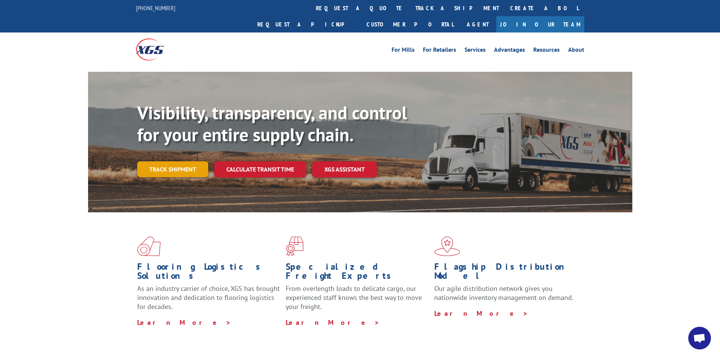 This screenshot has width=720, height=357. What do you see at coordinates (478, 24) in the screenshot?
I see `a: Agent` at bounding box center [478, 24].